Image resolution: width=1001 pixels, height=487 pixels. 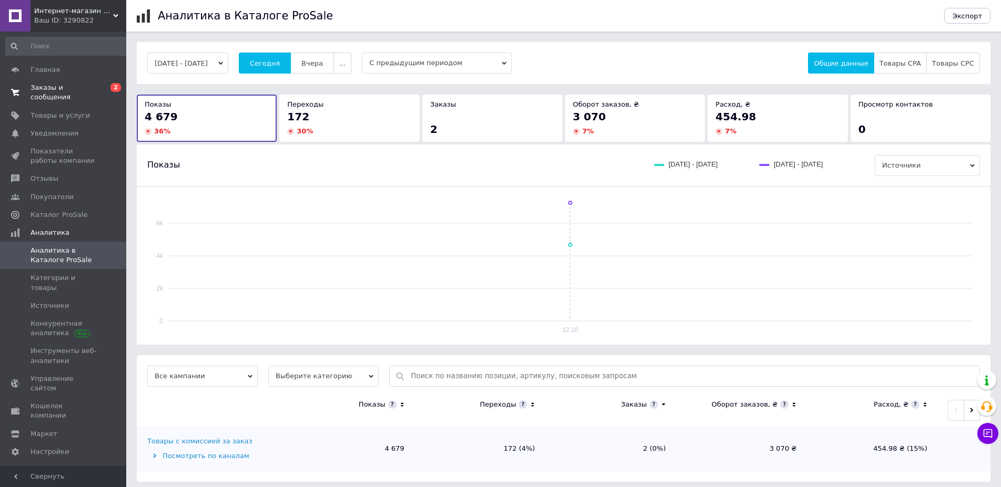 I want to click on h1: Аналитика в Каталоге ProSale, so click(x=245, y=16).